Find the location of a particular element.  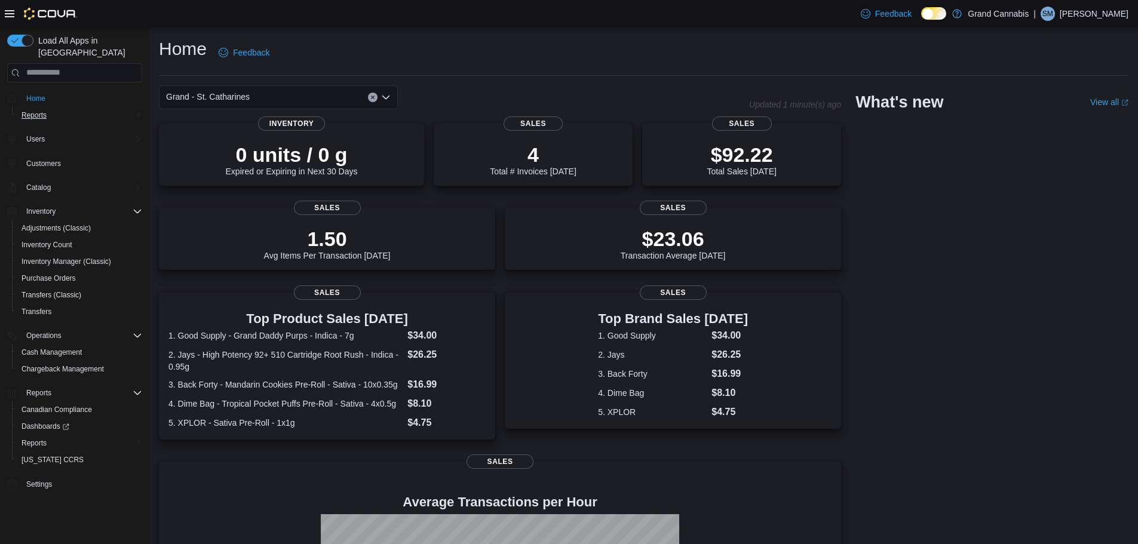

a: Transfers (Classic) is located at coordinates (51, 295).